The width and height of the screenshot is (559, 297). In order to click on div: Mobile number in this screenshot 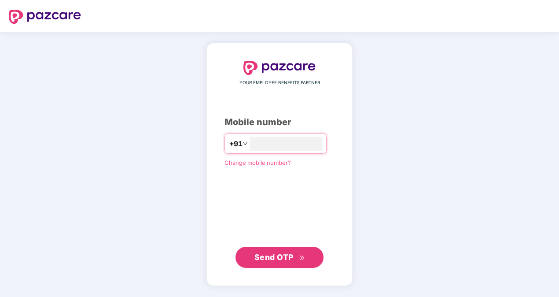, I will do `click(280, 122)`.